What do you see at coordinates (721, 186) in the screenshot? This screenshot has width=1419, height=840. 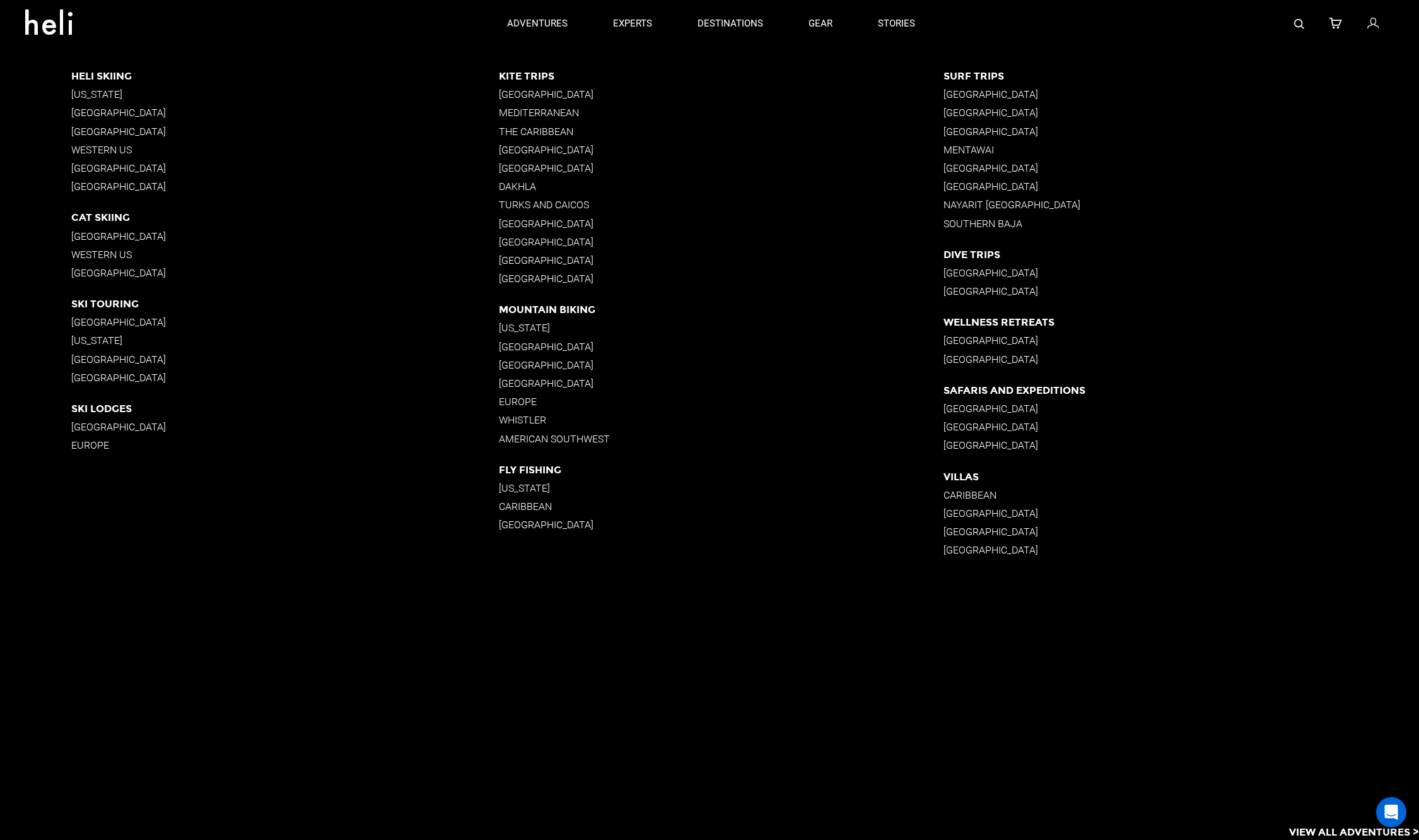 I see `p: Dakhla` at bounding box center [721, 186].